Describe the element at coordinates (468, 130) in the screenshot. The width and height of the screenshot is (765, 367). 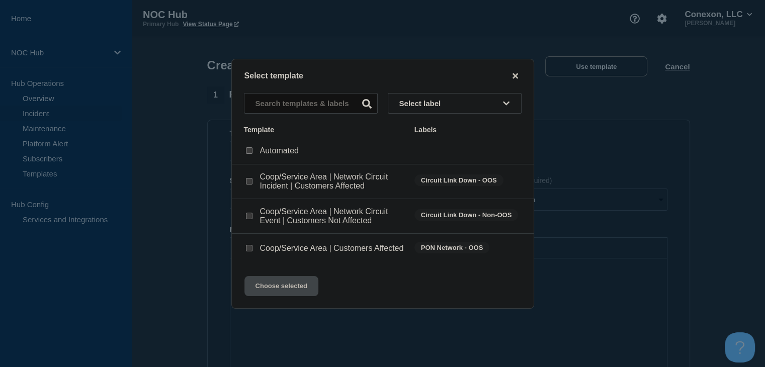
I see `div: Labels` at that location.